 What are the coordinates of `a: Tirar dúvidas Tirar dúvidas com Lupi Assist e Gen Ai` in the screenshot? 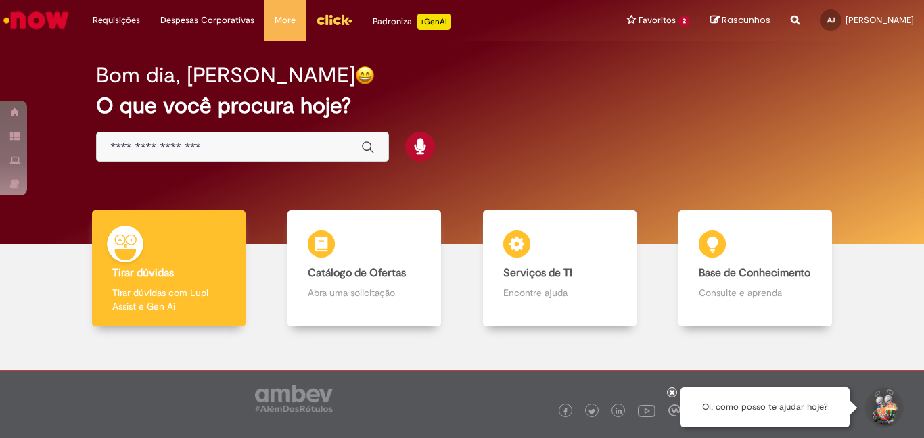 It's located at (168, 269).